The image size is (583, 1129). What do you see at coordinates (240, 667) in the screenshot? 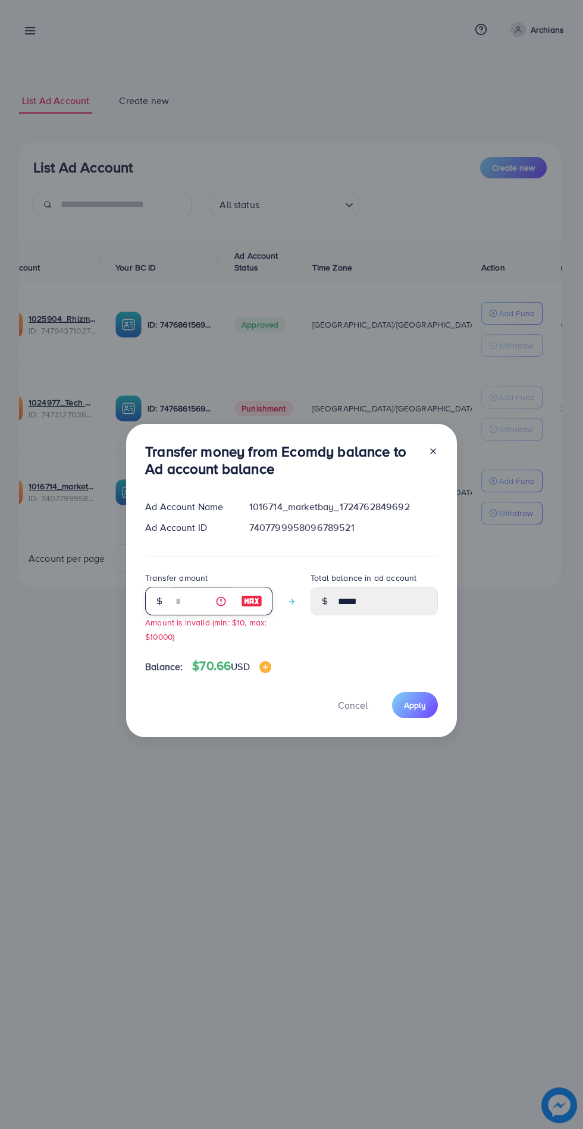
I see `span: USD` at bounding box center [240, 667].